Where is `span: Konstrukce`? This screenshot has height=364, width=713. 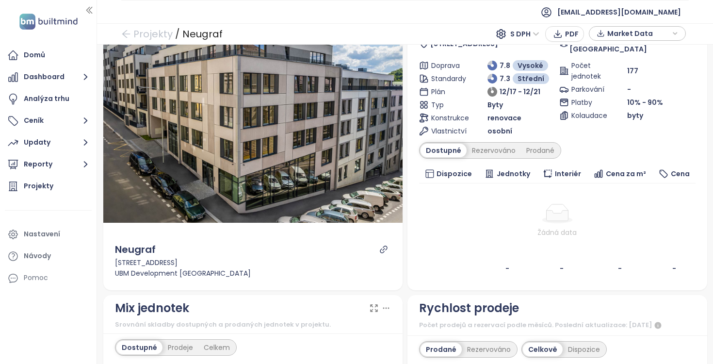 span: Konstrukce is located at coordinates (448, 118).